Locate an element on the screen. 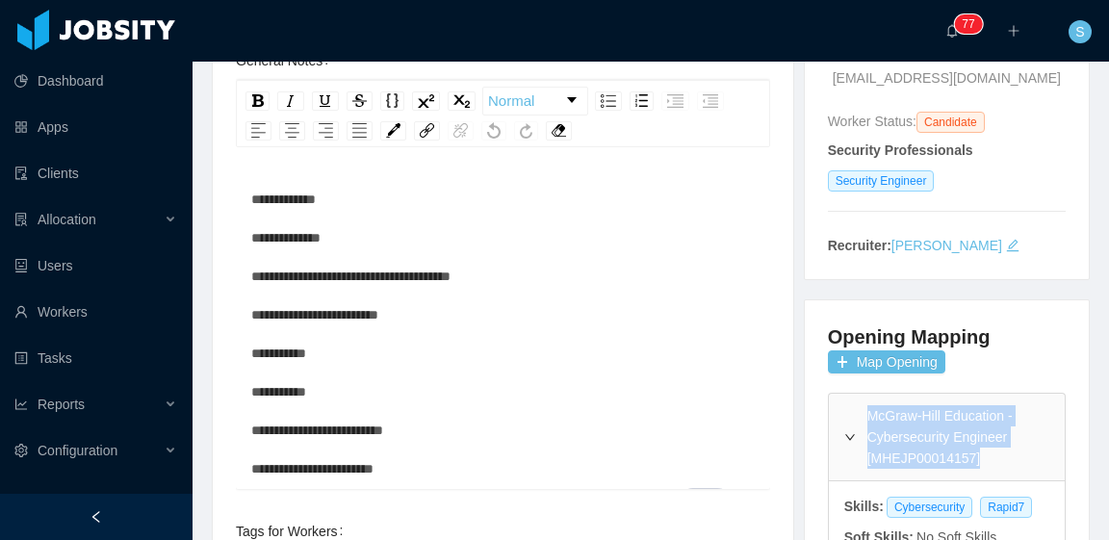 This screenshot has height=540, width=1109. div: rdw-wrapper is located at coordinates (503, 284).